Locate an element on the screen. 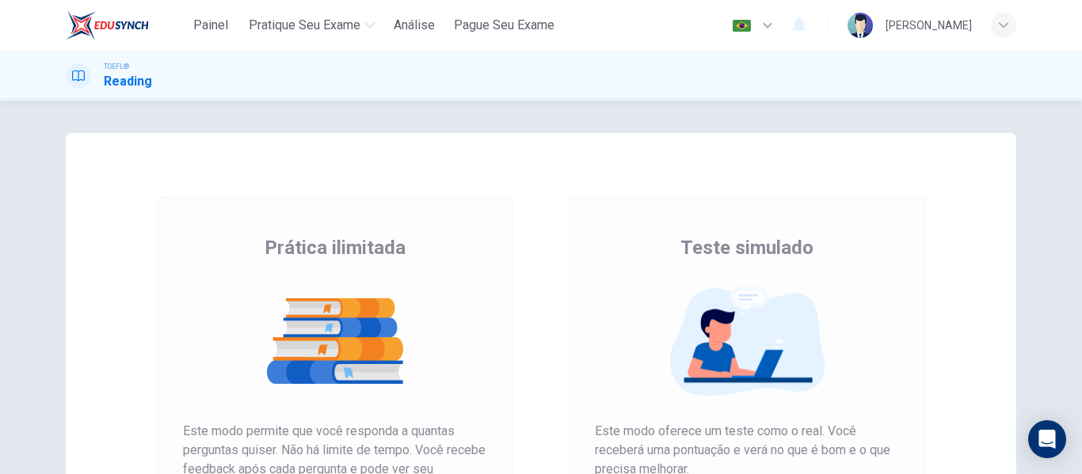 The image size is (1082, 474). span: Teste simulado is located at coordinates (747, 248).